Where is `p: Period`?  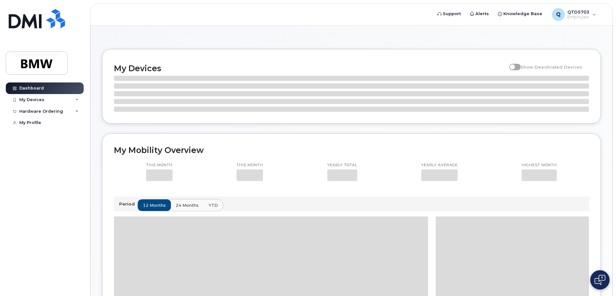 p: Period is located at coordinates (128, 204).